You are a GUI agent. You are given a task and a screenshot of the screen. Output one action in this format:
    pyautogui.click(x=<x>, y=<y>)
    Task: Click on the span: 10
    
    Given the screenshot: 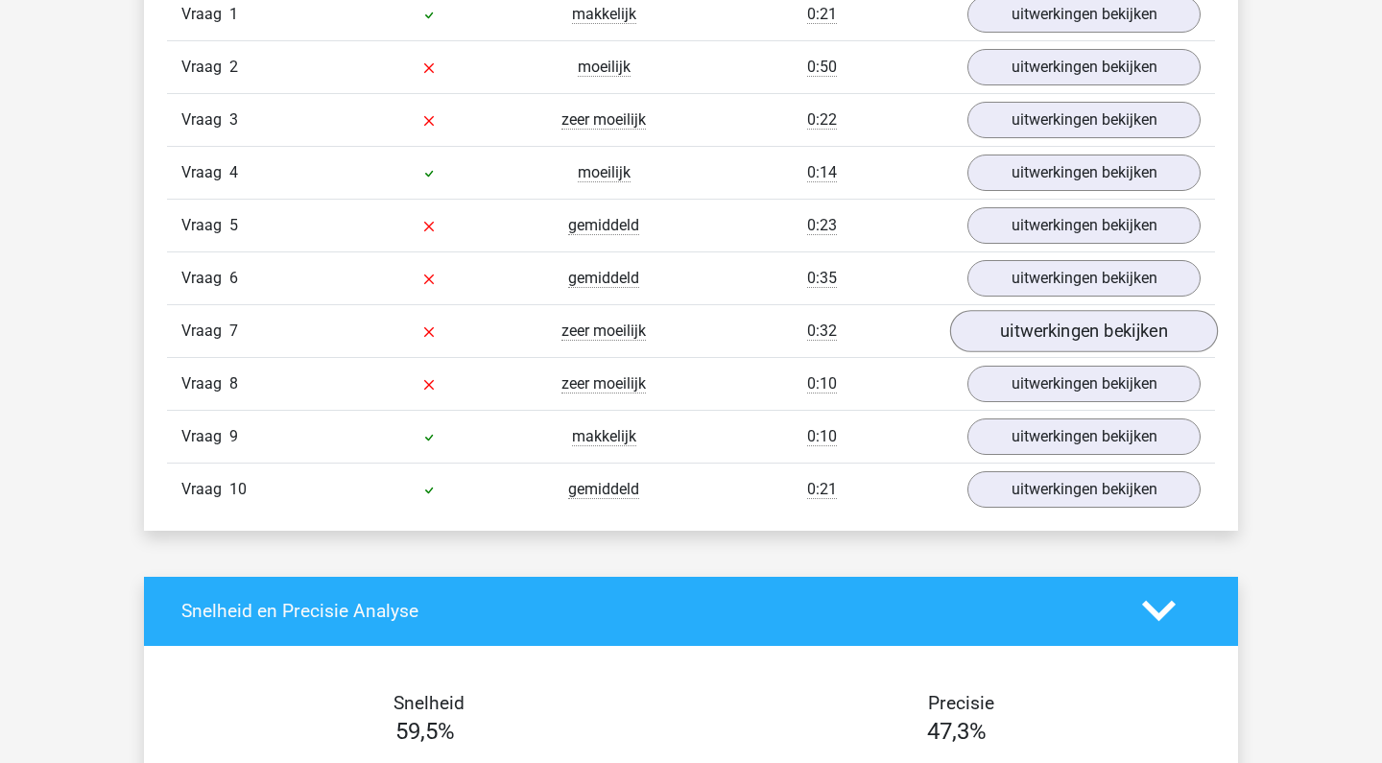 What is the action you would take?
    pyautogui.click(x=238, y=488)
    